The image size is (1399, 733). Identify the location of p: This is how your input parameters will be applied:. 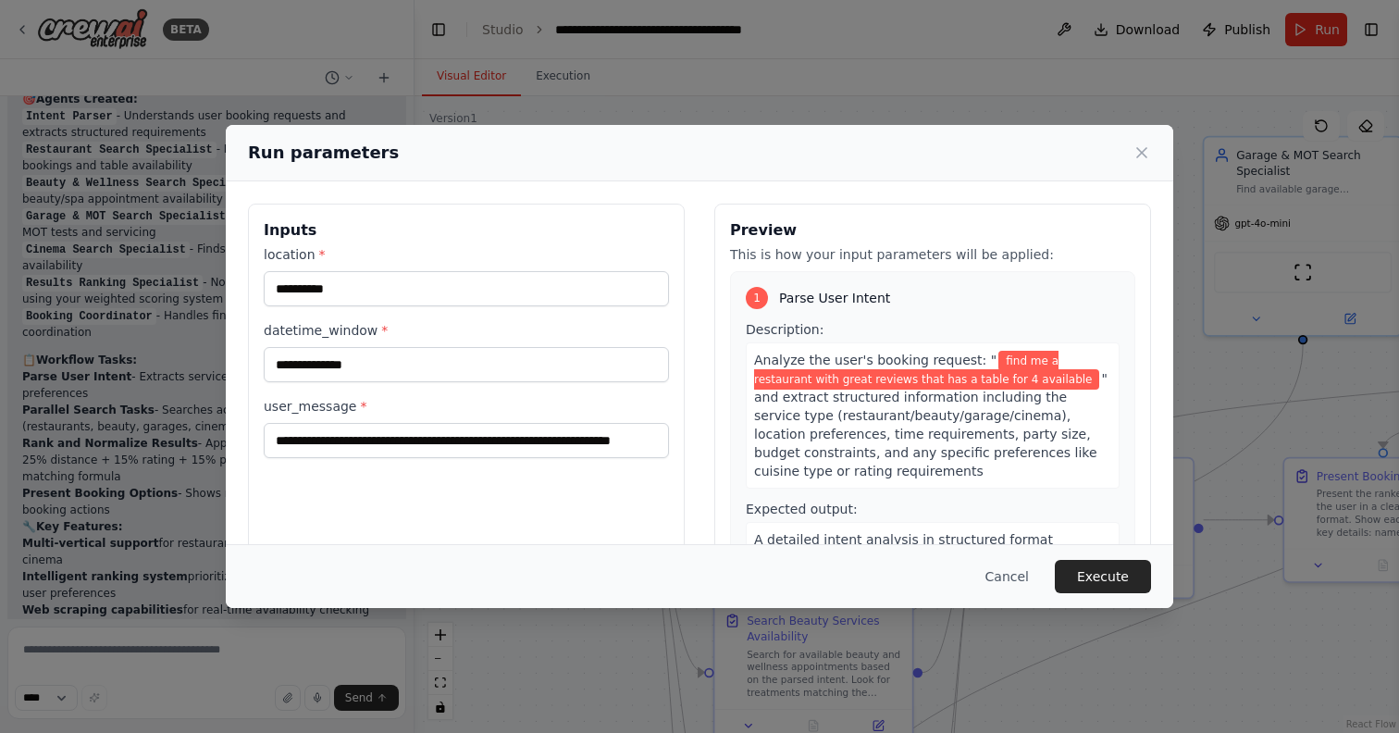
(932, 254).